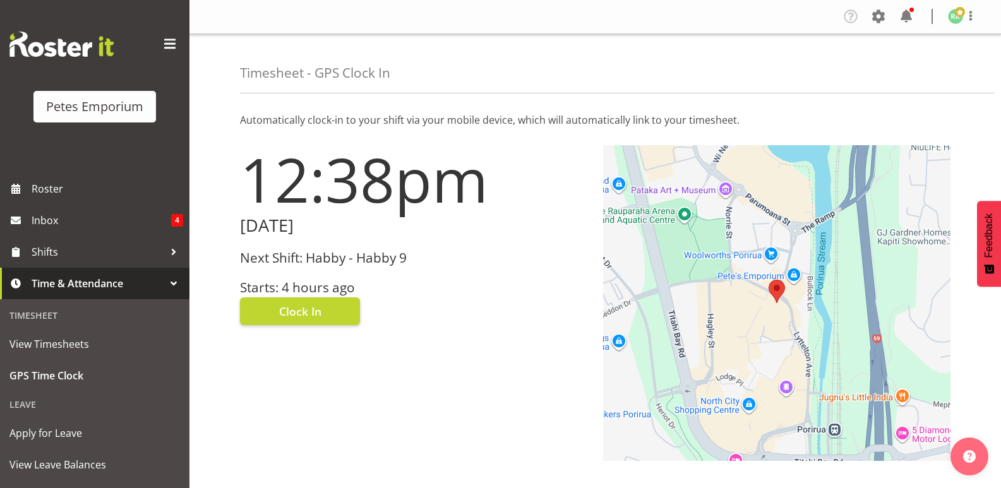 This screenshot has width=1001, height=488. Describe the element at coordinates (414, 258) in the screenshot. I see `h3: Next Shift: Habby - Habby 9` at that location.